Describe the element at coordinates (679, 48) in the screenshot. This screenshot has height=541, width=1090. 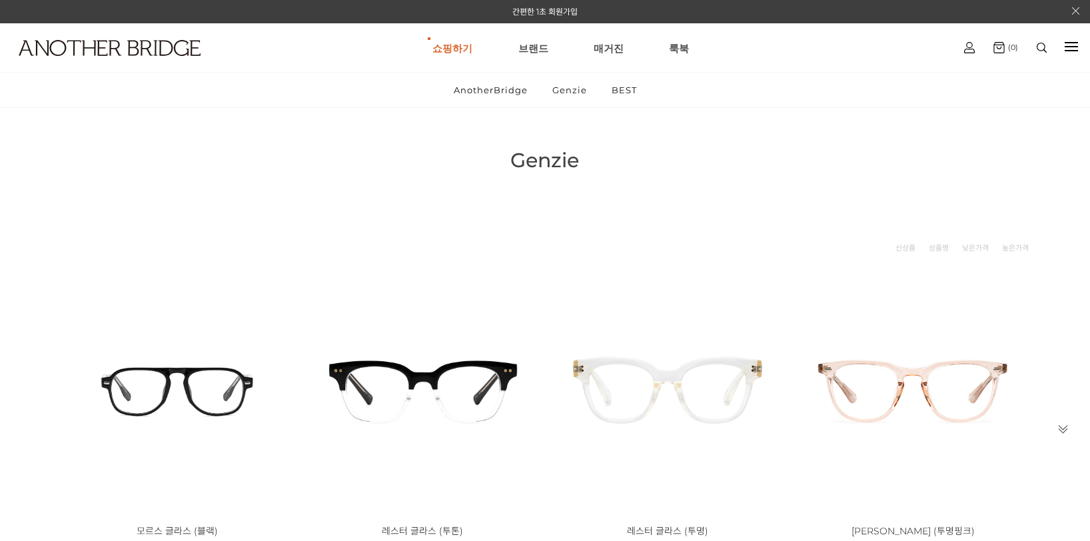
I see `a: 룩북` at that location.